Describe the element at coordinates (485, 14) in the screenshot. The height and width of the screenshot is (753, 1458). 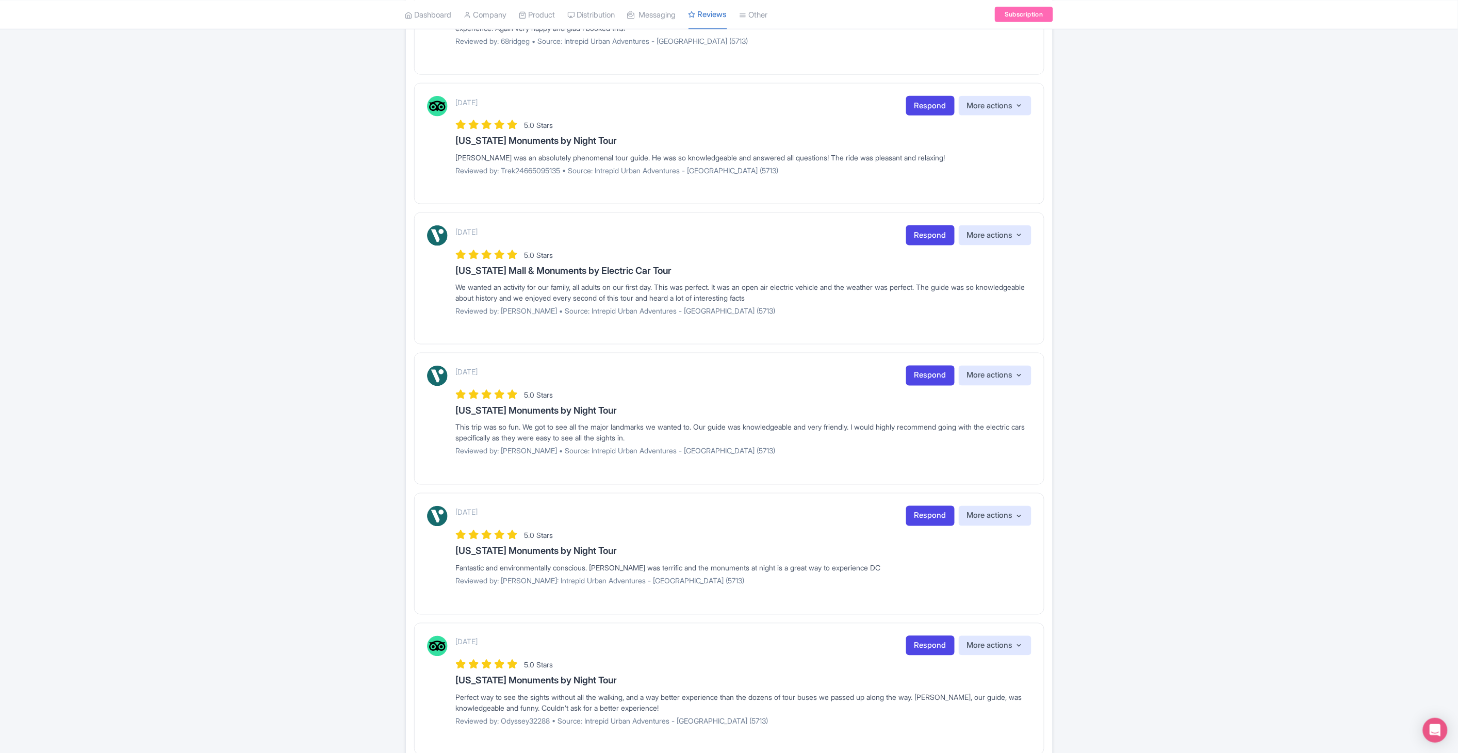
I see `a: Company` at that location.